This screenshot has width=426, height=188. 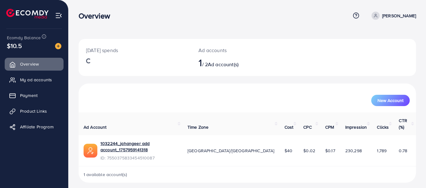 What do you see at coordinates (33, 111) in the screenshot?
I see `span: Product Links` at bounding box center [33, 111].